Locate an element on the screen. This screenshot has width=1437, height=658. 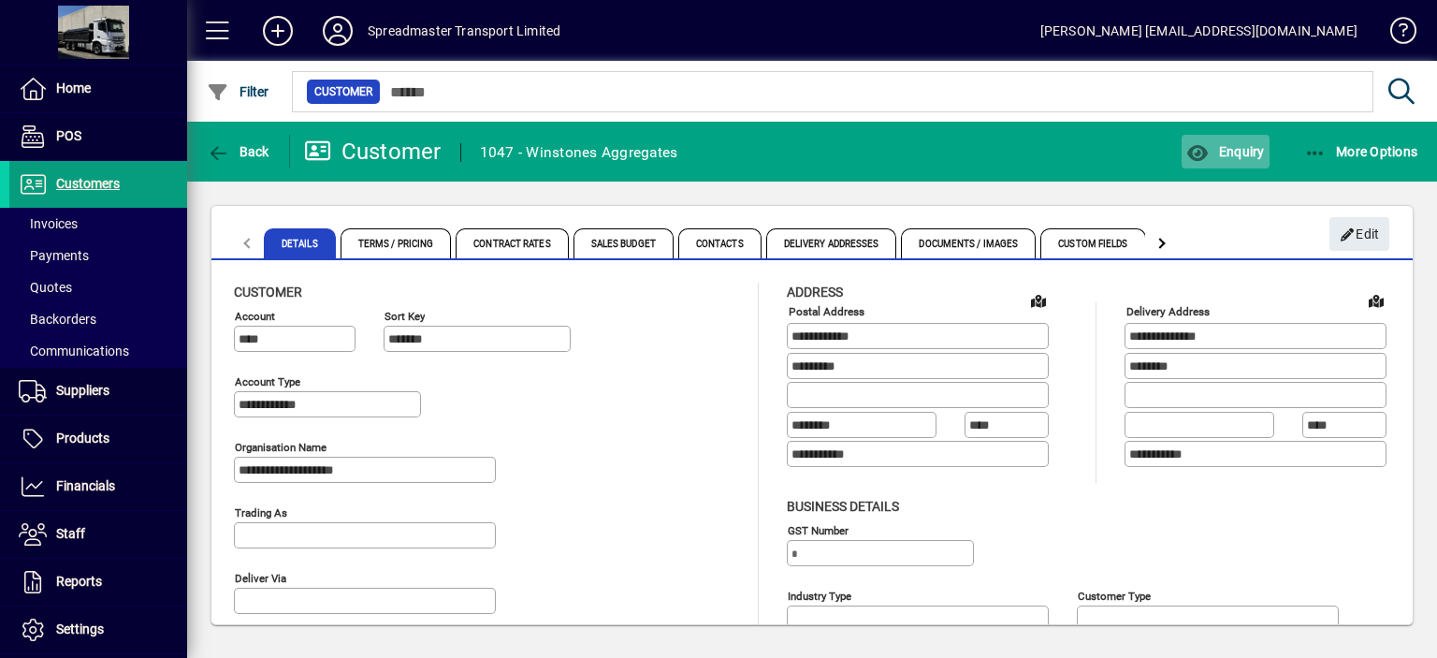
span: Staff is located at coordinates (70, 533).